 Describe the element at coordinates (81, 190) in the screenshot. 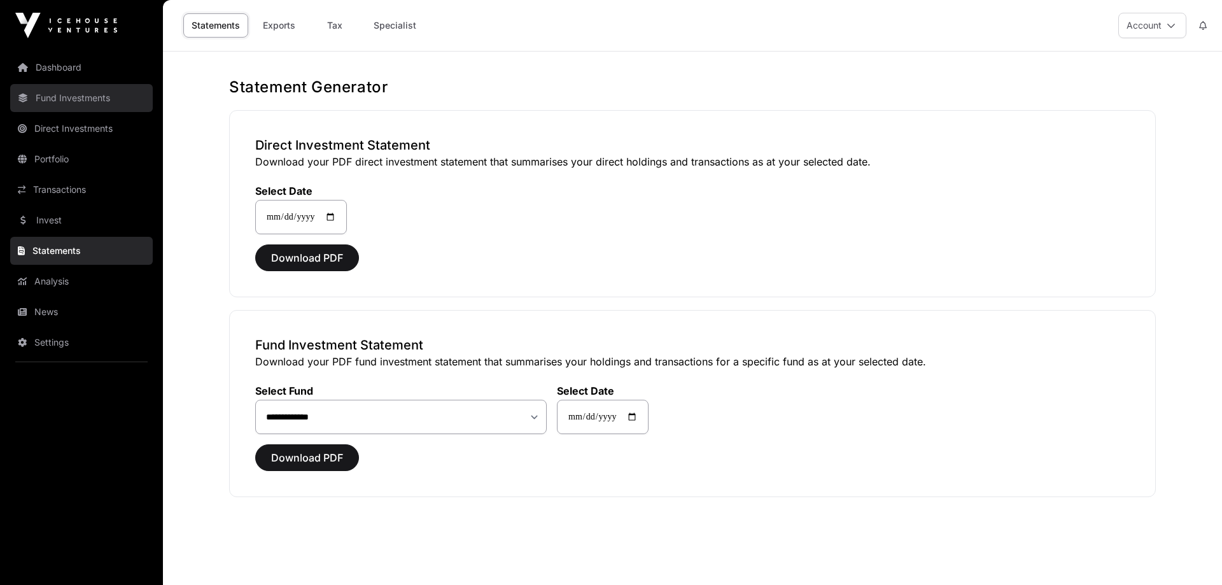

I see `a: Transactions` at that location.